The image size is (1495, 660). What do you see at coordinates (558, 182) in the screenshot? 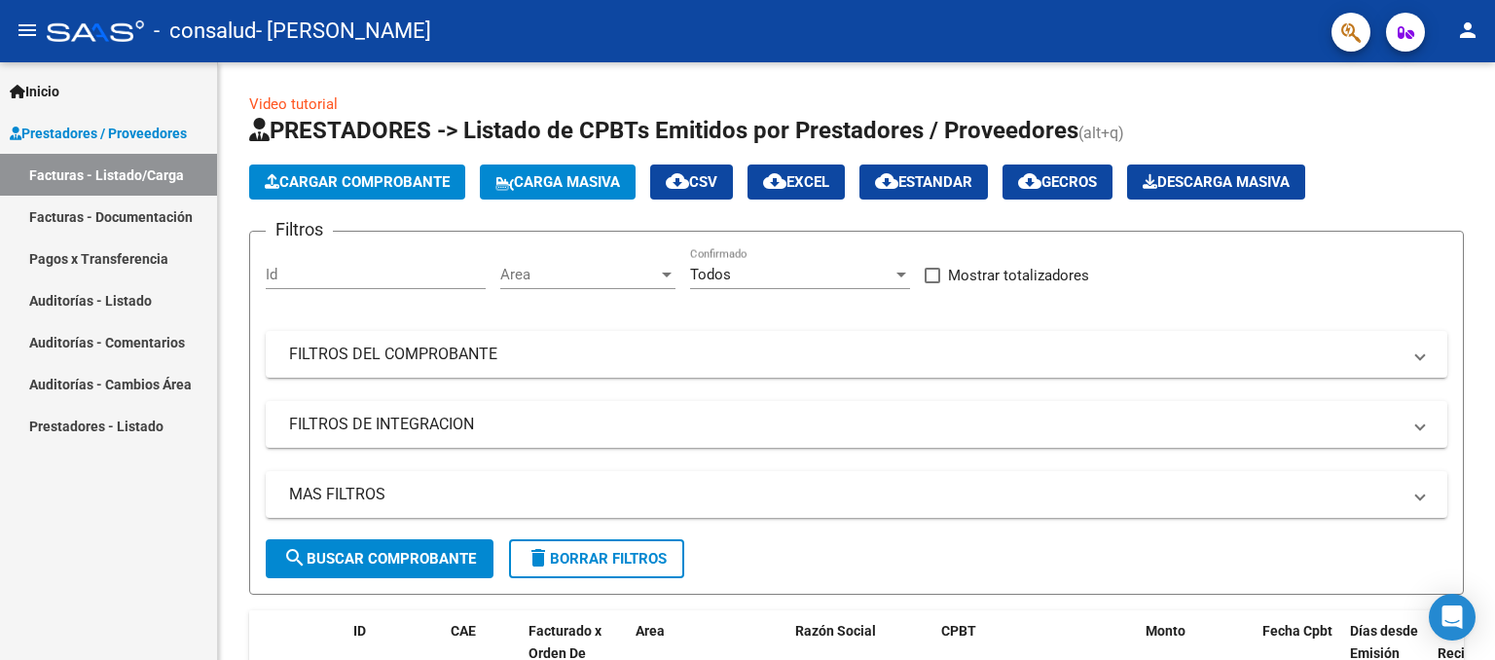
I see `button: Carga Masiva` at bounding box center [558, 182].